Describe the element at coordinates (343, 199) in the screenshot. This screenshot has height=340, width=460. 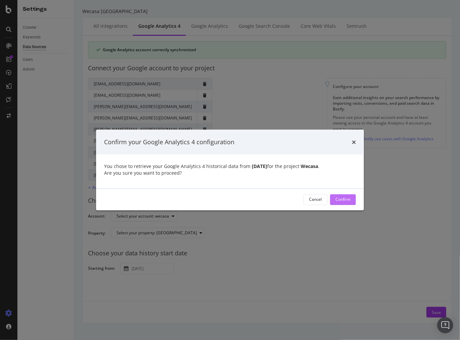
I see `div: Confirm` at that location.